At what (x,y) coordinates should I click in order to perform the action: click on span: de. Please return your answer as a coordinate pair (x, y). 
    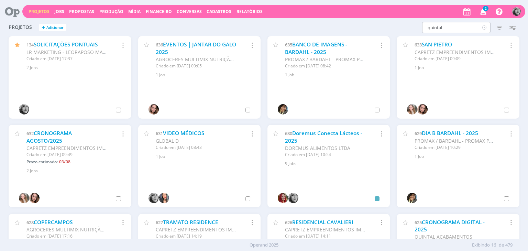
    Looking at the image, I should click on (502, 245).